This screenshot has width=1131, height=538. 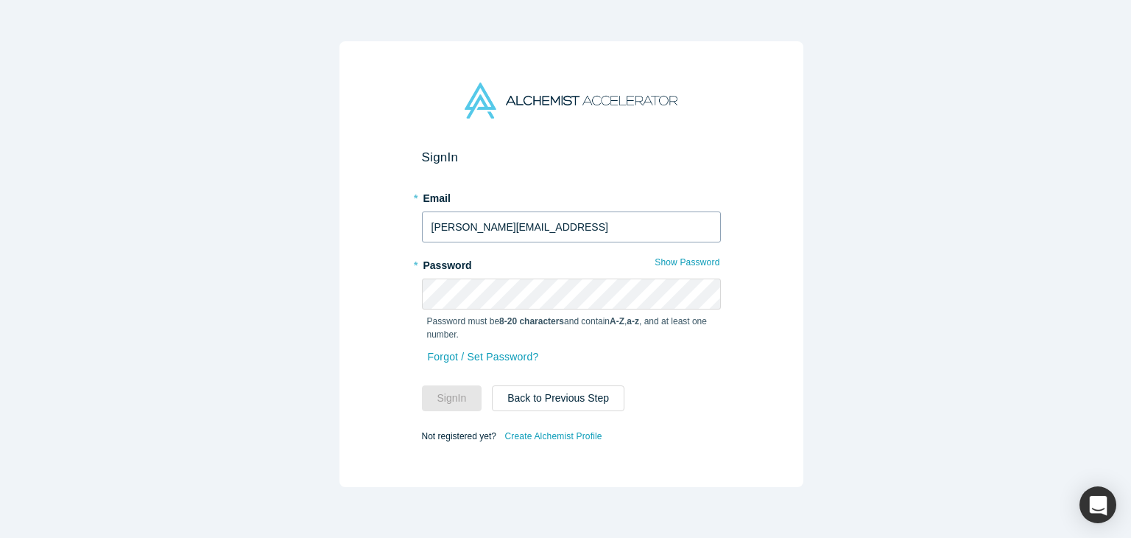 I want to click on button: Back to Previous Step, so click(x=558, y=398).